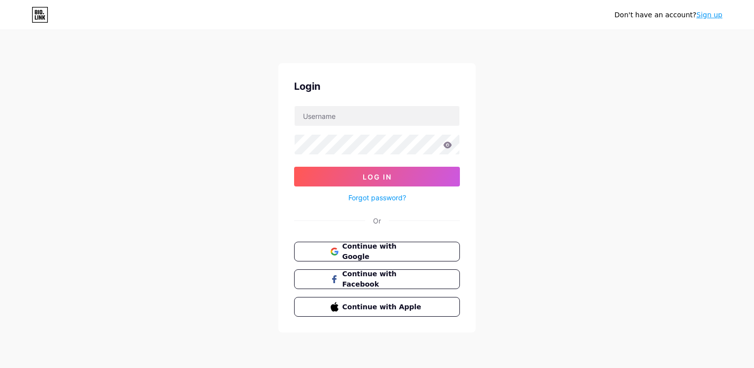  I want to click on div: Or, so click(377, 221).